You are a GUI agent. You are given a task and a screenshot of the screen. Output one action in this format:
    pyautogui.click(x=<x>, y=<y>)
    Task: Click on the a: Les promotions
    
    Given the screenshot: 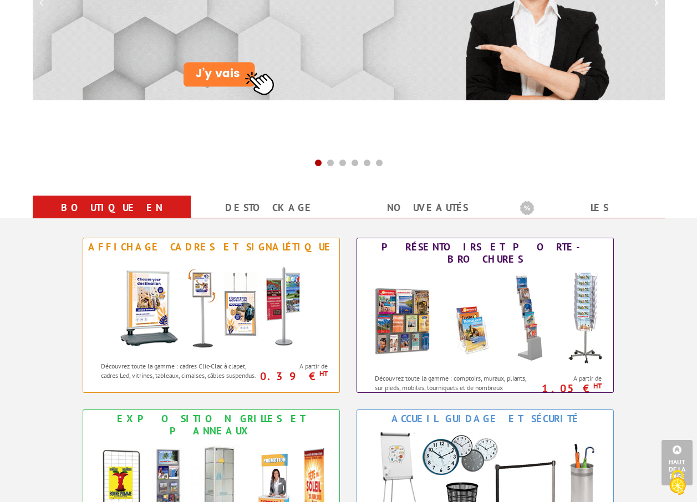 What is the action you would take?
    pyautogui.click(x=585, y=218)
    